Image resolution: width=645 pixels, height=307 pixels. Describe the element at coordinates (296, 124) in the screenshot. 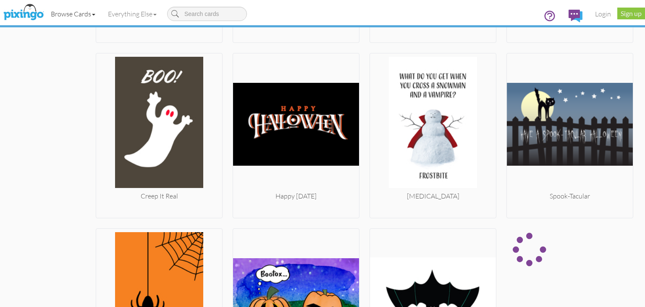

I see `img: 20181005-051638-145e6265-250.png` at that location.